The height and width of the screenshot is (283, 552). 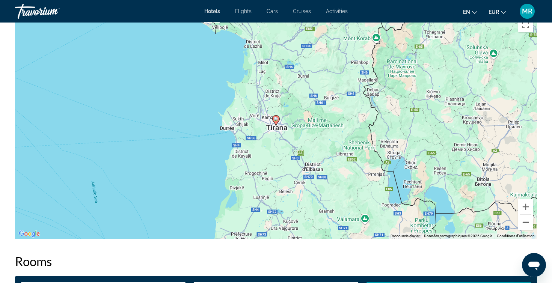 I want to click on a: Cars, so click(x=272, y=11).